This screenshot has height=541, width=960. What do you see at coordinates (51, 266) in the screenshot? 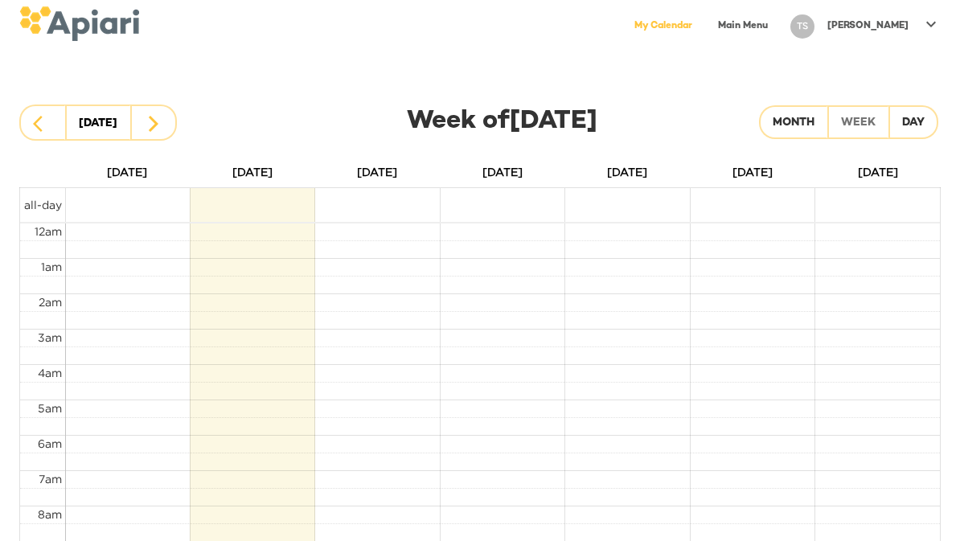
I see `span: 1am` at bounding box center [51, 266].